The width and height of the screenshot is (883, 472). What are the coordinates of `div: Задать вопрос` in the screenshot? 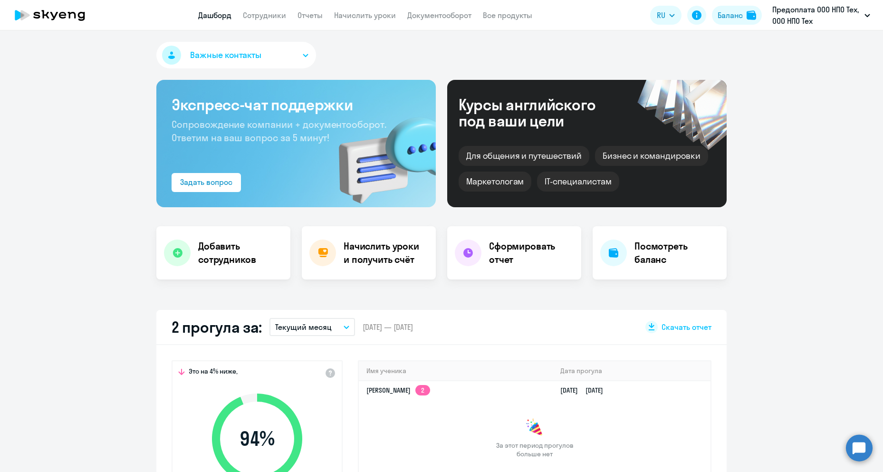 It's located at (206, 182).